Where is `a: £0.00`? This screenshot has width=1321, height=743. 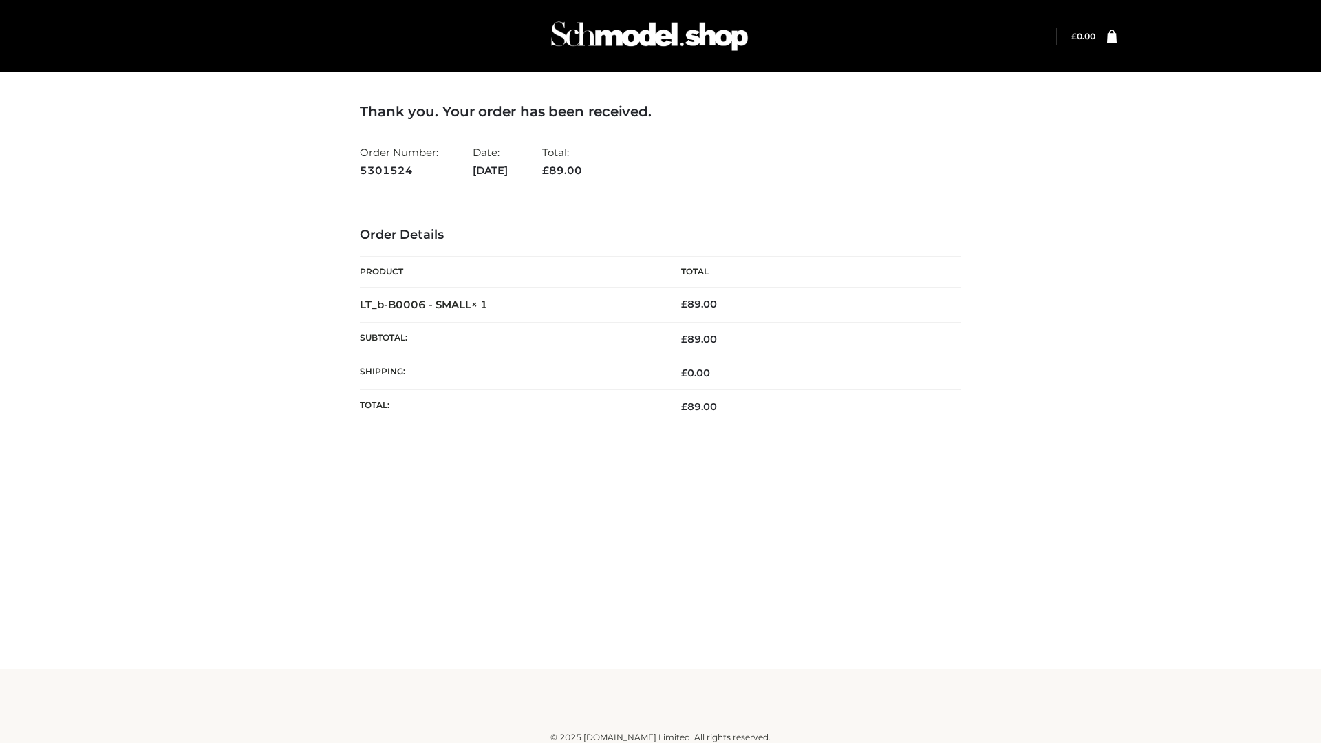
a: £0.00 is located at coordinates (1083, 36).